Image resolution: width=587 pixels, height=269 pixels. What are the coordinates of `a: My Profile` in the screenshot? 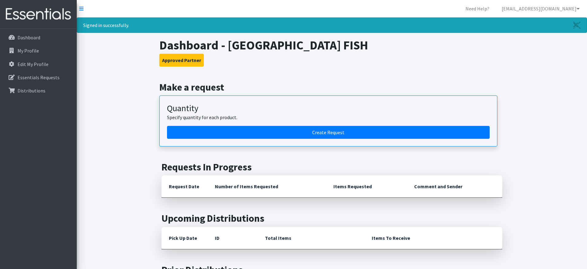 It's located at (38, 51).